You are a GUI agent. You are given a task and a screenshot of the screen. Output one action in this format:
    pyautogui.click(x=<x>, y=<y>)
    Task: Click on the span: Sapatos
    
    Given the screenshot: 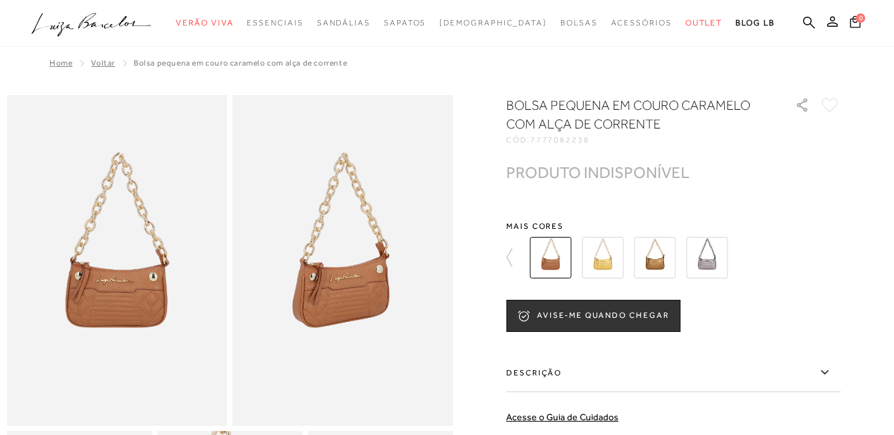 What is the action you would take?
    pyautogui.click(x=404, y=23)
    